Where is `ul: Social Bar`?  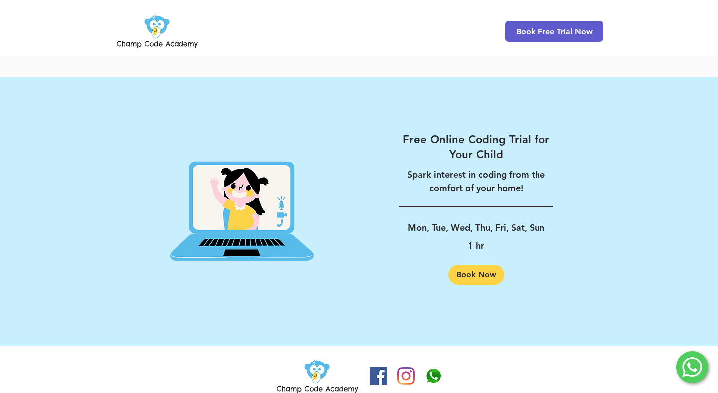
ul: Social Bar is located at coordinates (406, 375).